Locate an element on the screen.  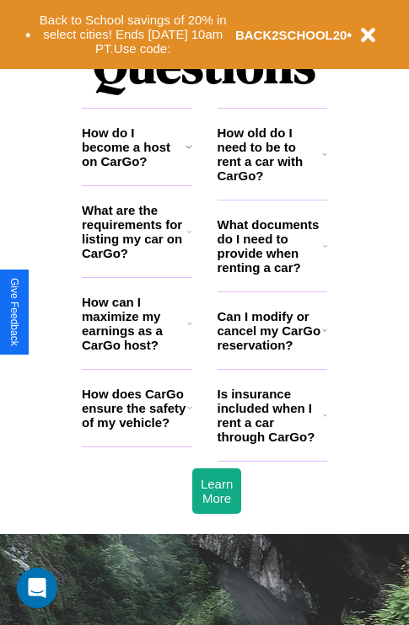
h3: Can I modify or cancel my CarGo reservation? is located at coordinates (270, 330).